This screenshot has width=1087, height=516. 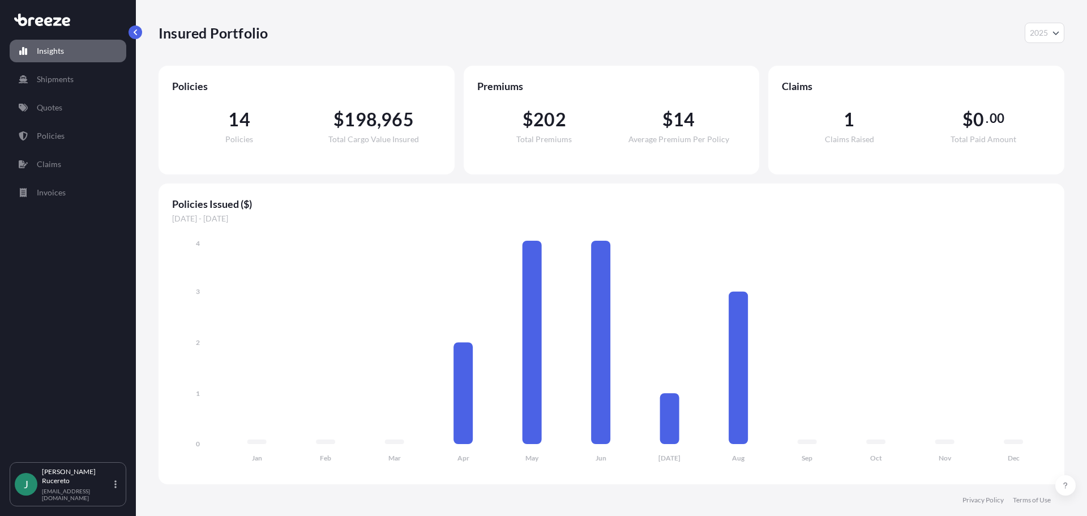 What do you see at coordinates (68, 192) in the screenshot?
I see `a: Invoices` at bounding box center [68, 192].